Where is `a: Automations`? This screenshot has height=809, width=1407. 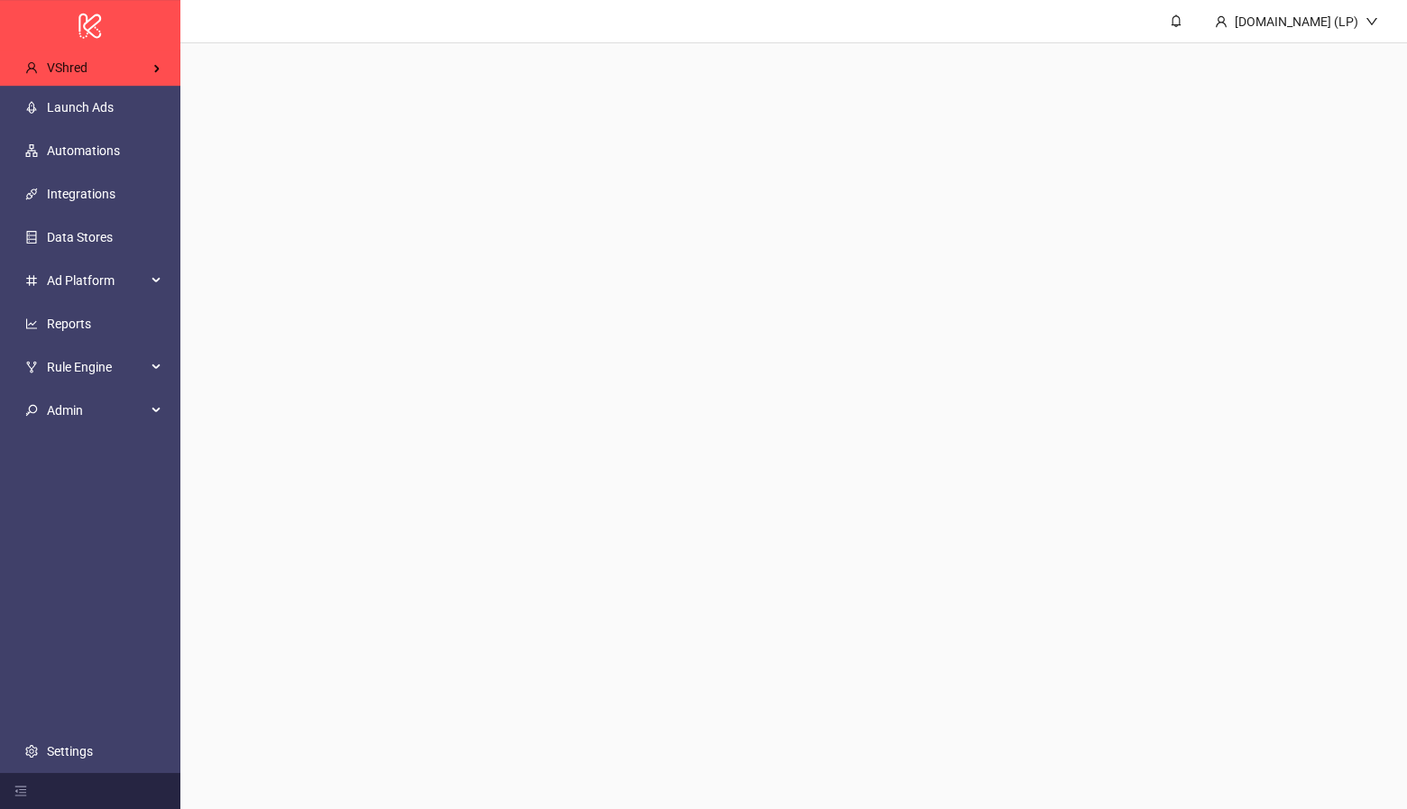 a: Automations is located at coordinates (83, 151).